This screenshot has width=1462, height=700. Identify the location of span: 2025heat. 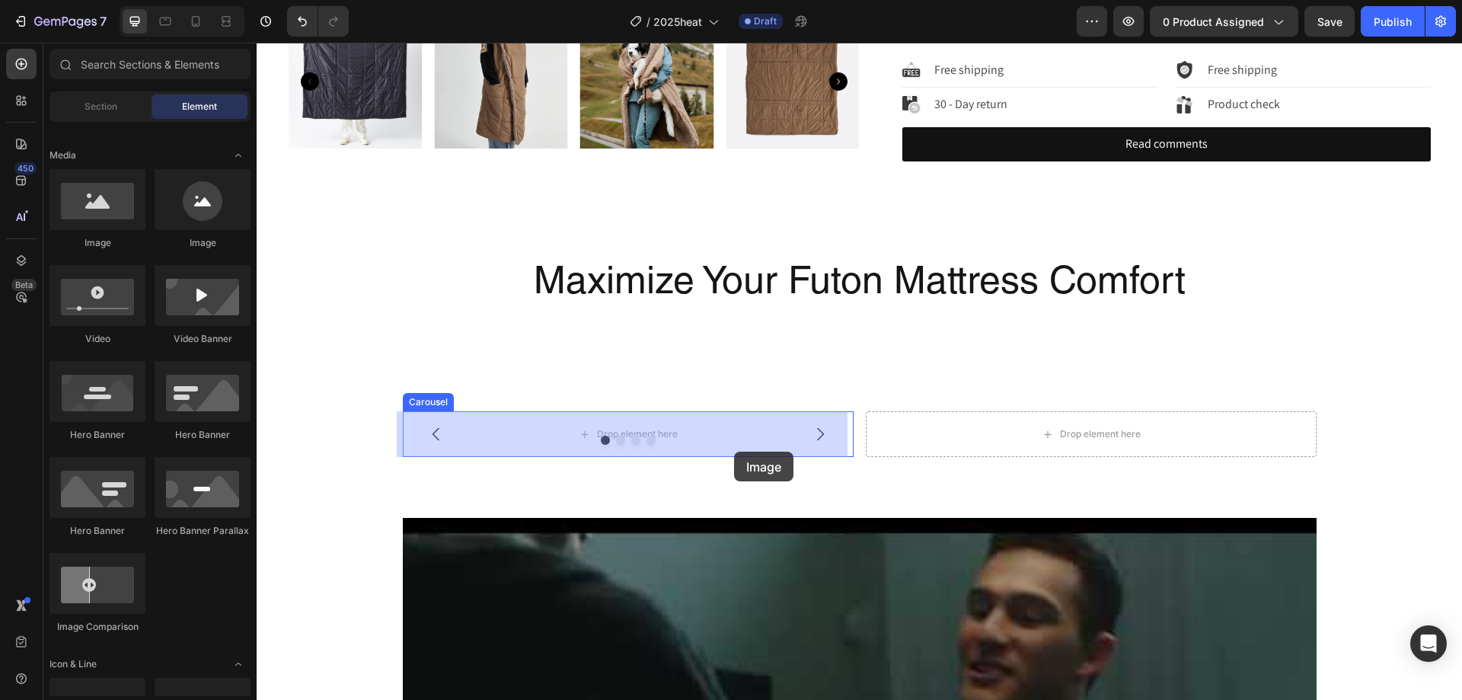
(678, 21).